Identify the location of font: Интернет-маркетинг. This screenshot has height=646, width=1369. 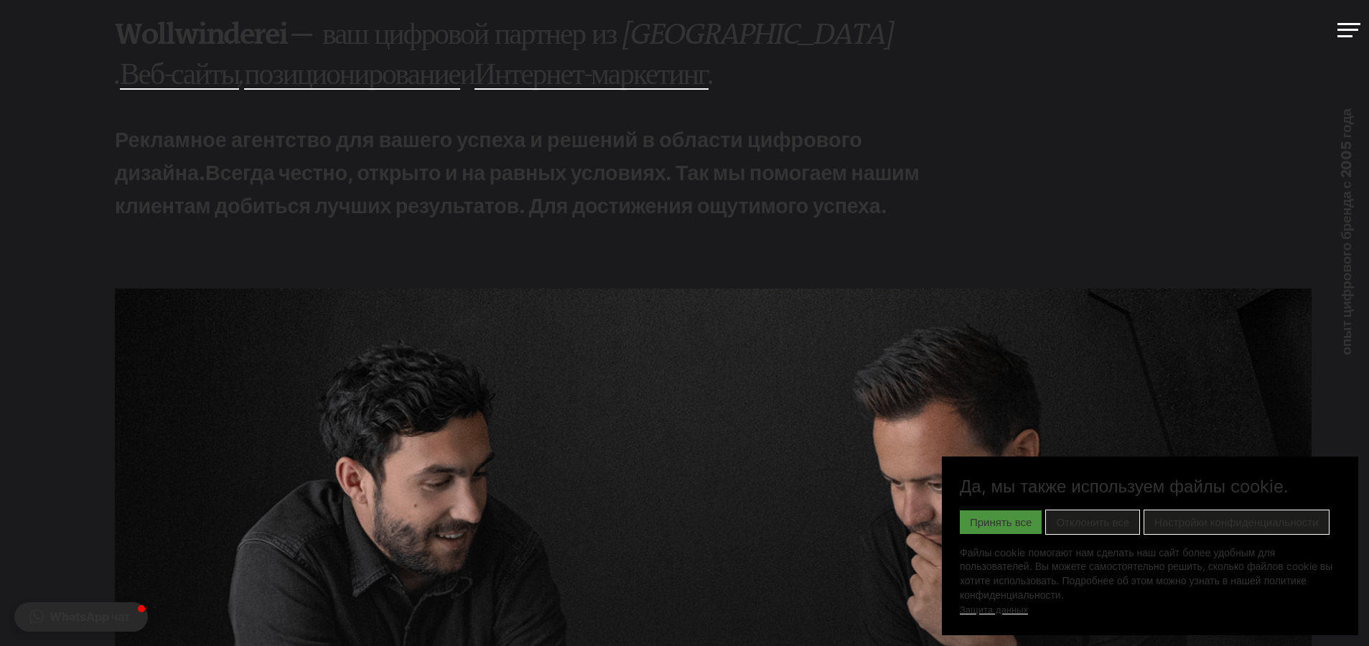
(591, 75).